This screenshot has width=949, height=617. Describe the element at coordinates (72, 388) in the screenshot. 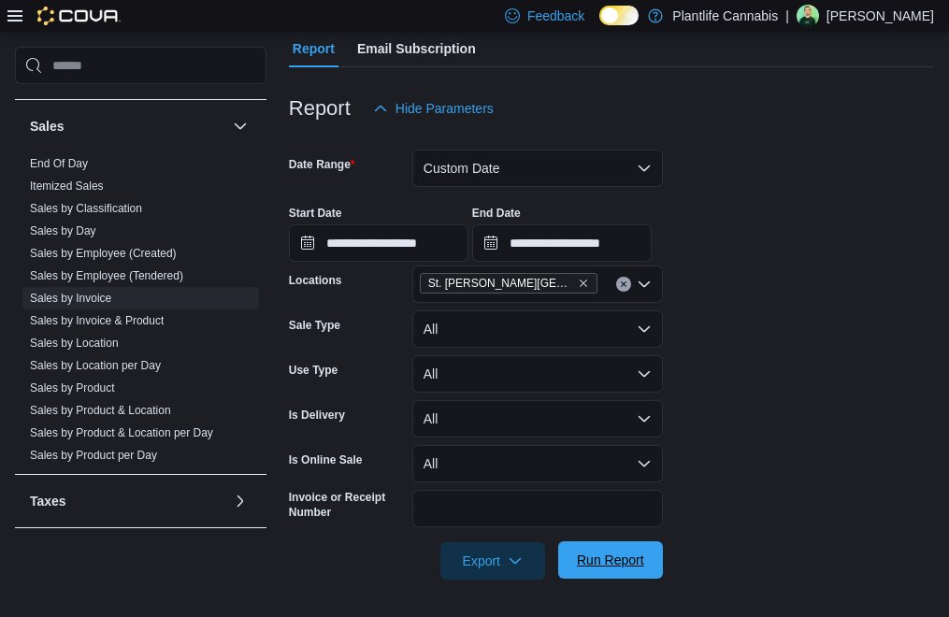

I see `span: Sales by Product` at that location.